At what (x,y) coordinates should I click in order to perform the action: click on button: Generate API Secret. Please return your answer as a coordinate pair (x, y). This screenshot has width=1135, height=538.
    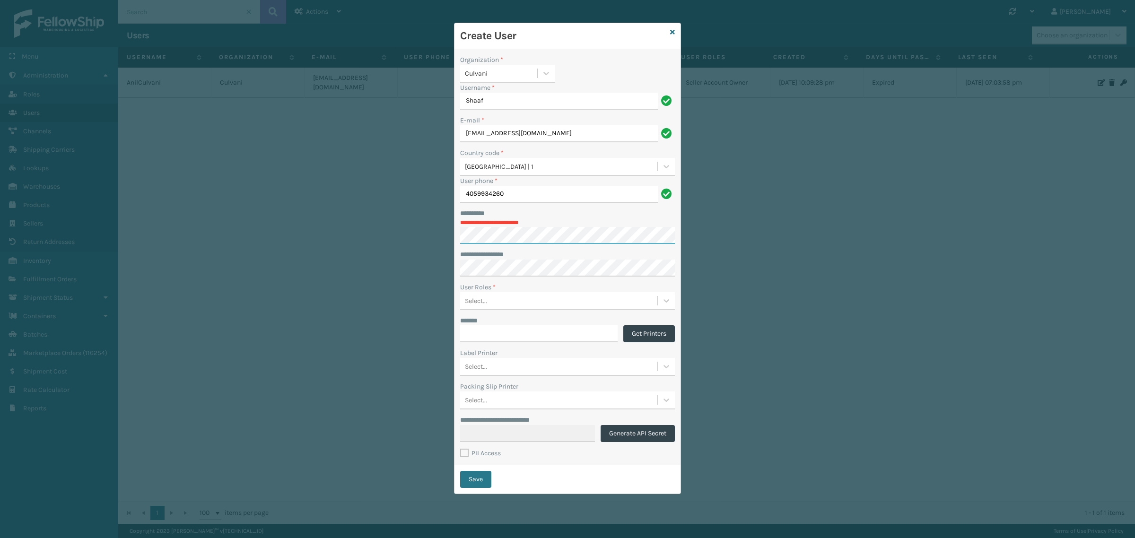
    Looking at the image, I should click on (637, 434).